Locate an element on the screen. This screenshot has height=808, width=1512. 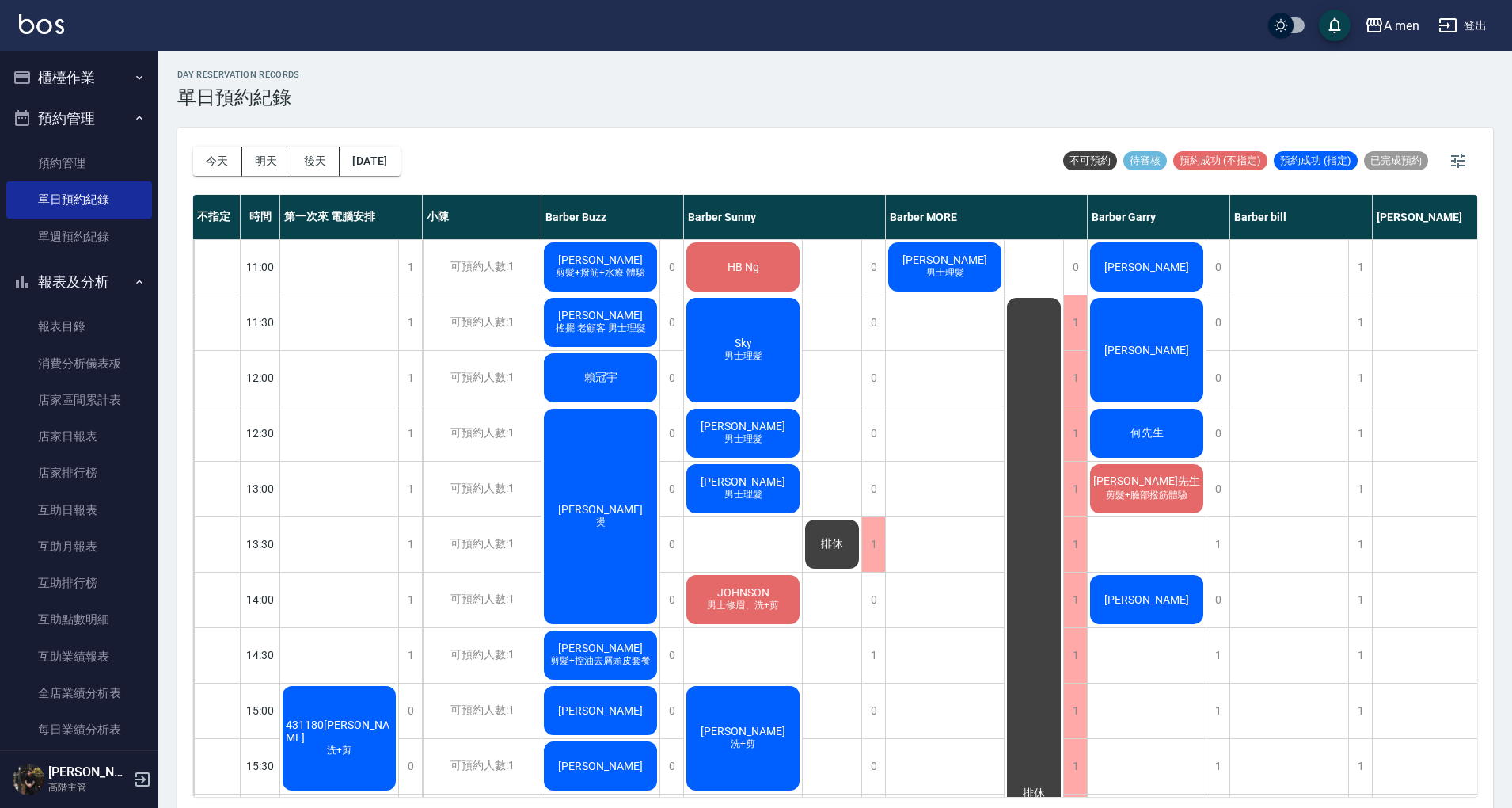
div: 14:00 is located at coordinates (261, 599).